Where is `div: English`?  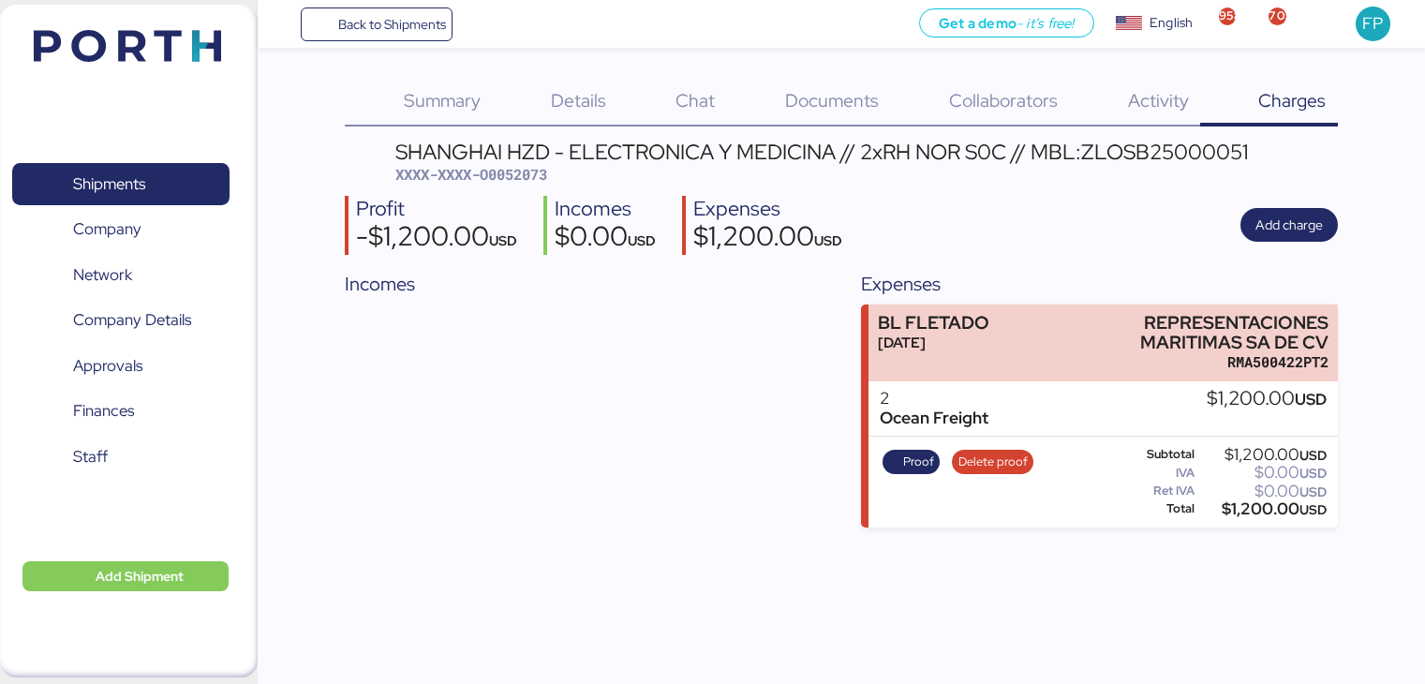
div: English is located at coordinates (1171, 22).